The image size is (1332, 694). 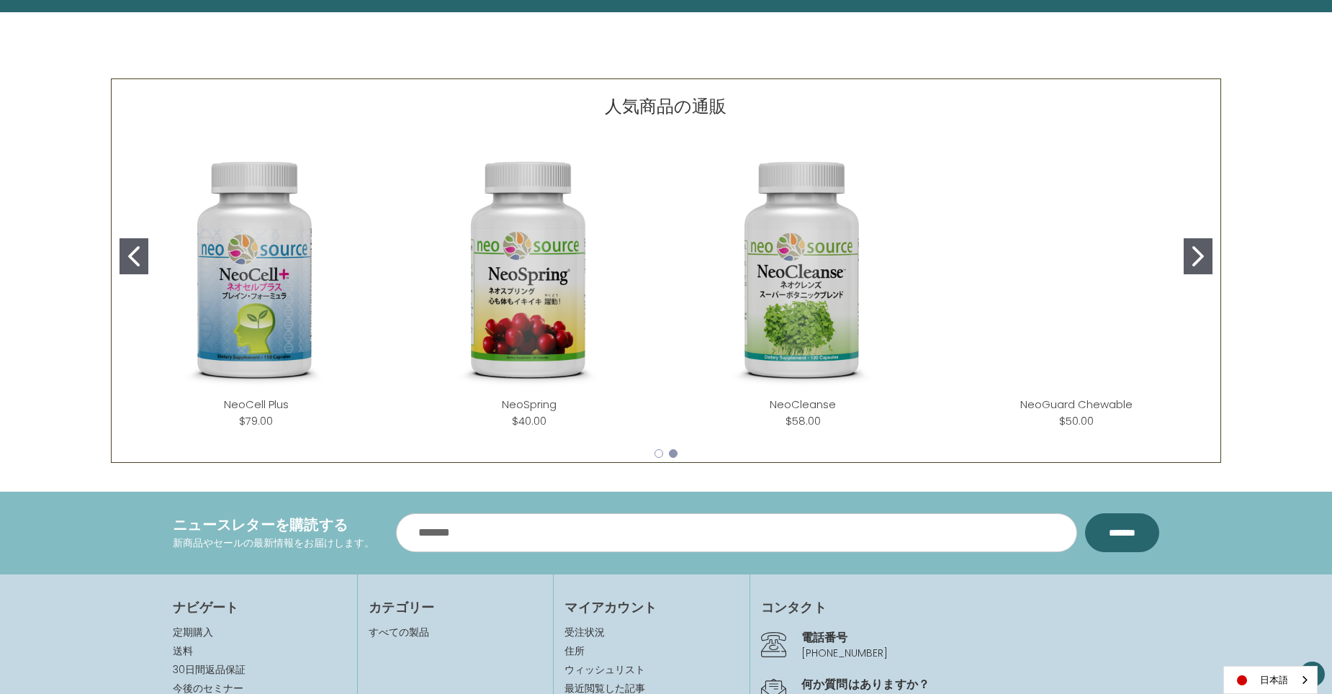 What do you see at coordinates (256, 287) in the screenshot?
I see `div: NeoCell Plus` at bounding box center [256, 287].